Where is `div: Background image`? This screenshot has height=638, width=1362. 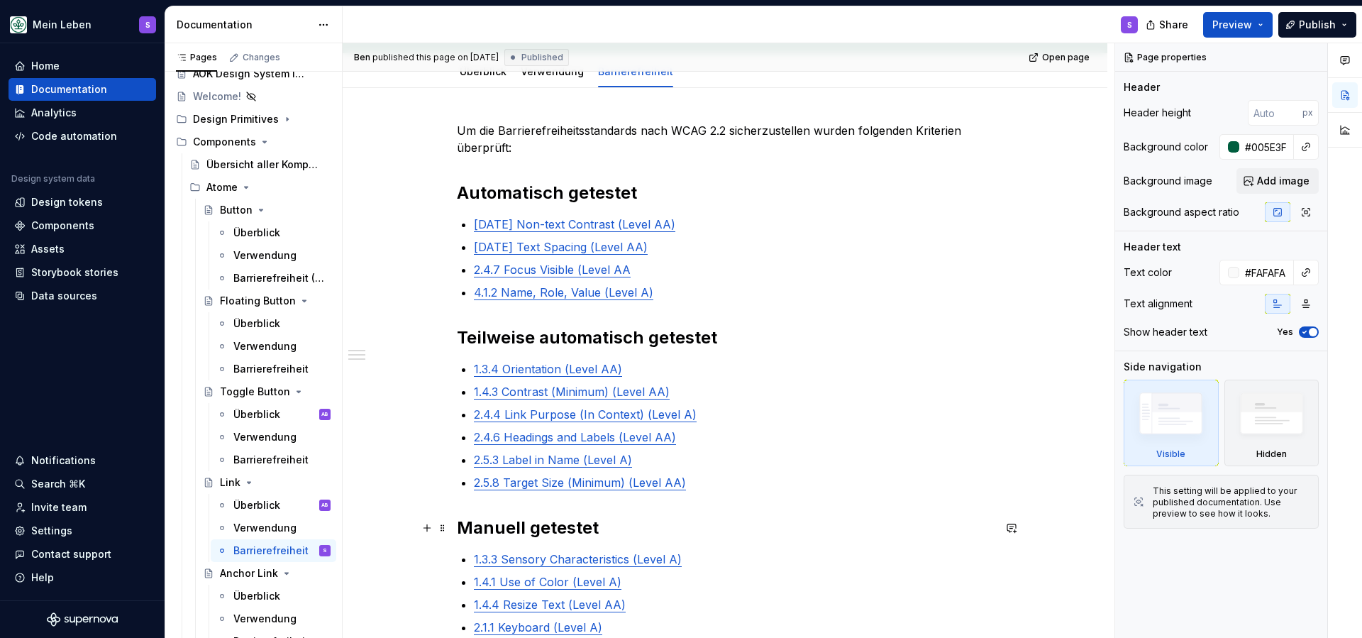 div: Background image is located at coordinates (1167, 181).